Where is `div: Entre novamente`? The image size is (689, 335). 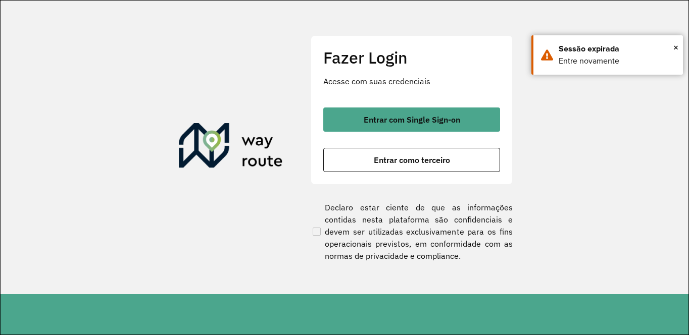 div: Entre novamente is located at coordinates (617, 61).